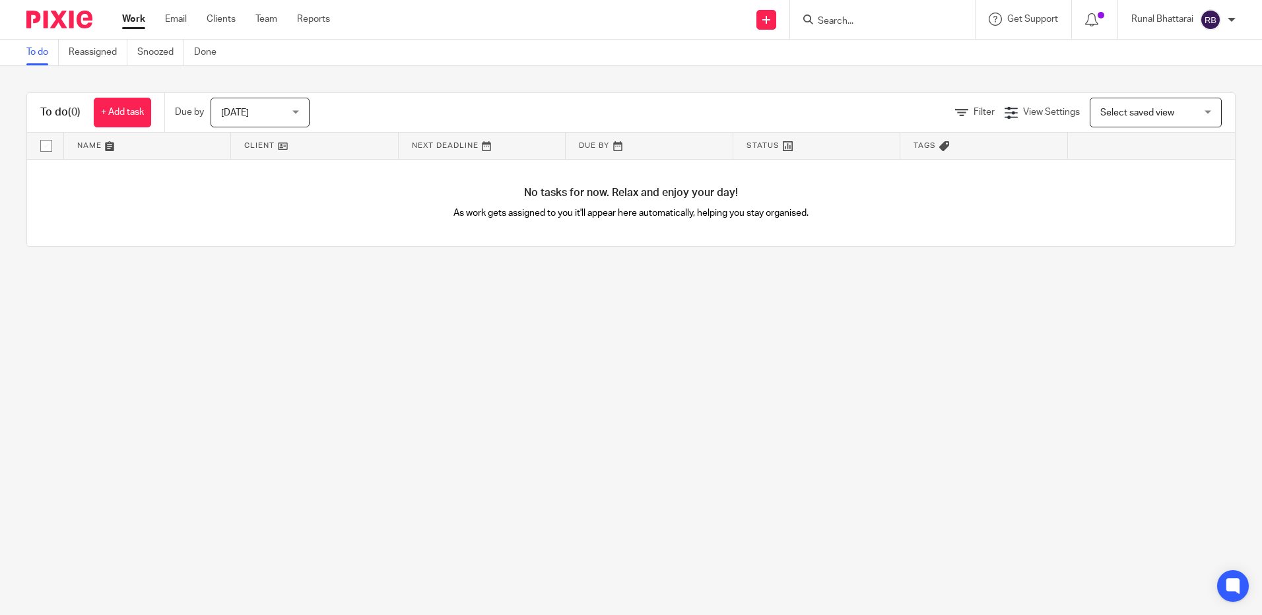 The image size is (1262, 615). I want to click on img: svg%3E, so click(1210, 20).